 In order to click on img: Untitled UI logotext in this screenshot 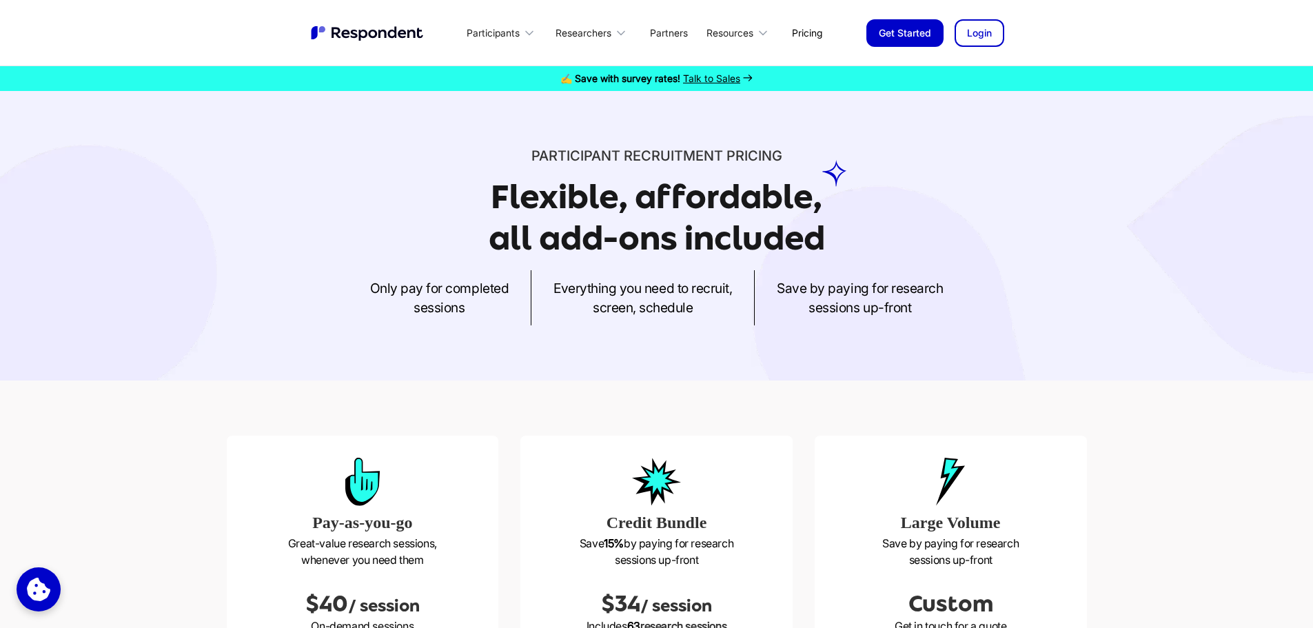, I will do `click(368, 33)`.